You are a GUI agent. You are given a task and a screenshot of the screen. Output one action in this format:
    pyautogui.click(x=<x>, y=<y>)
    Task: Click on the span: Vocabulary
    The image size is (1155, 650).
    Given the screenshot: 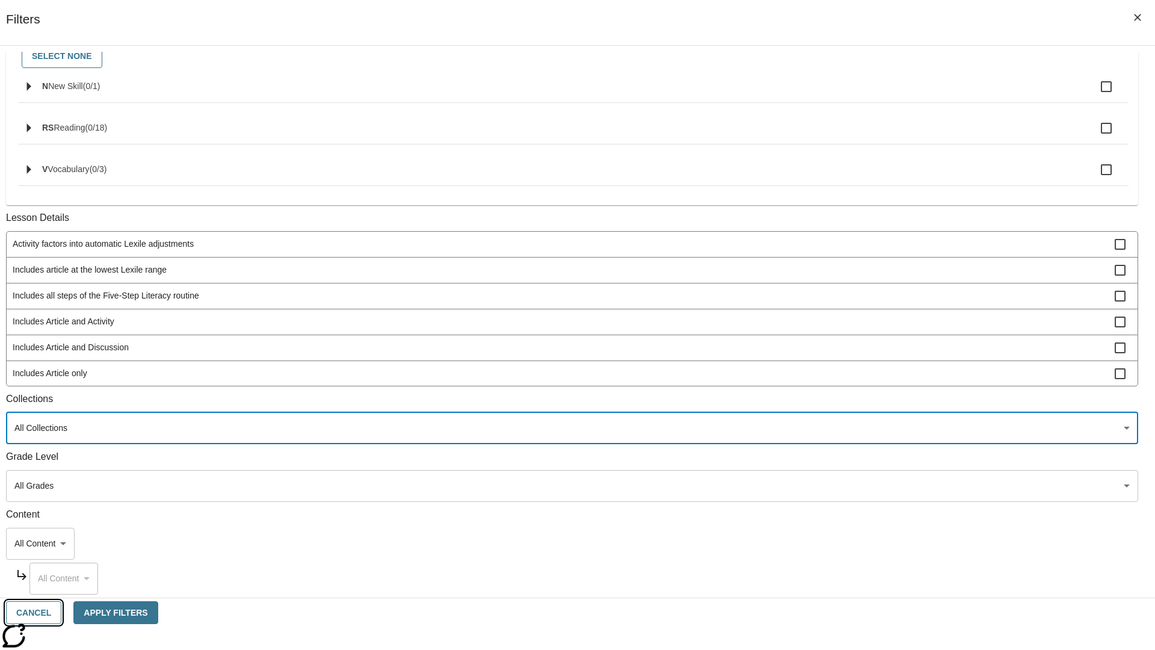 What is the action you would take?
    pyautogui.click(x=68, y=169)
    